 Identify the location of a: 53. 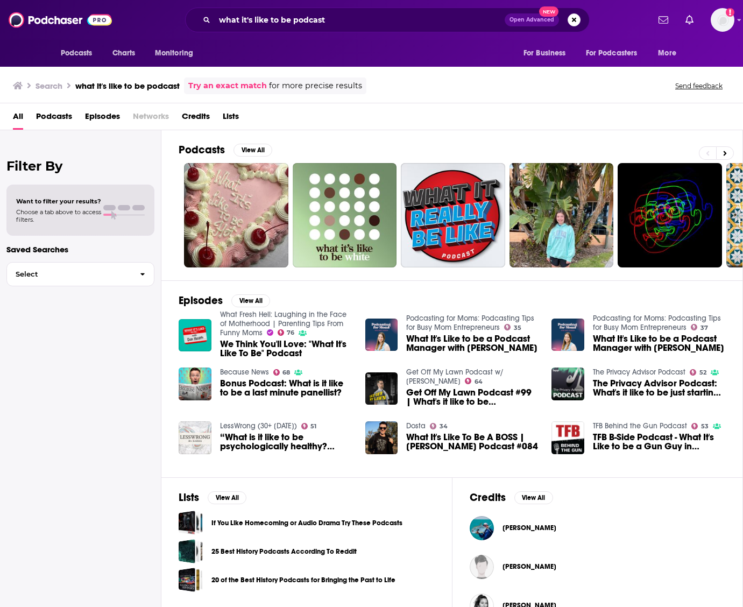
(700, 426).